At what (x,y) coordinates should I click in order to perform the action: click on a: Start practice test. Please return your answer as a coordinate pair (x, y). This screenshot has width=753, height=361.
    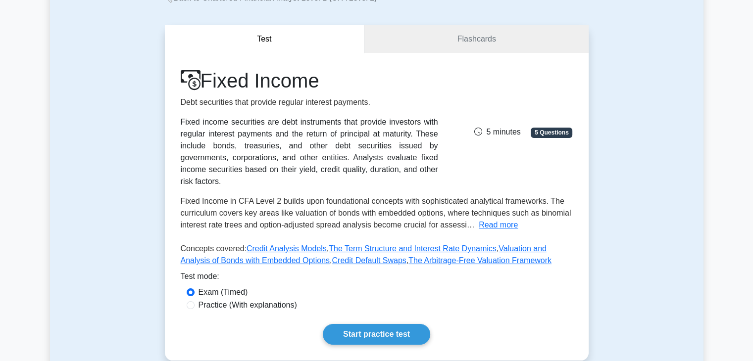
    Looking at the image, I should click on (376, 335).